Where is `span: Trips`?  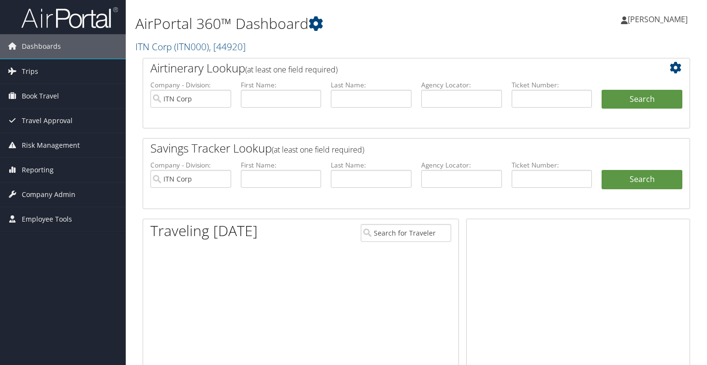
span: Trips is located at coordinates (30, 72).